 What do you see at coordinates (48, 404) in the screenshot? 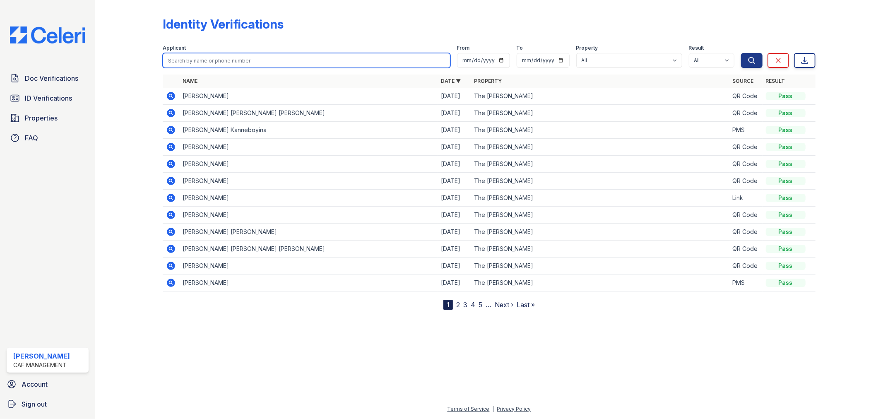
I see `button: Sign out` at bounding box center [48, 404].